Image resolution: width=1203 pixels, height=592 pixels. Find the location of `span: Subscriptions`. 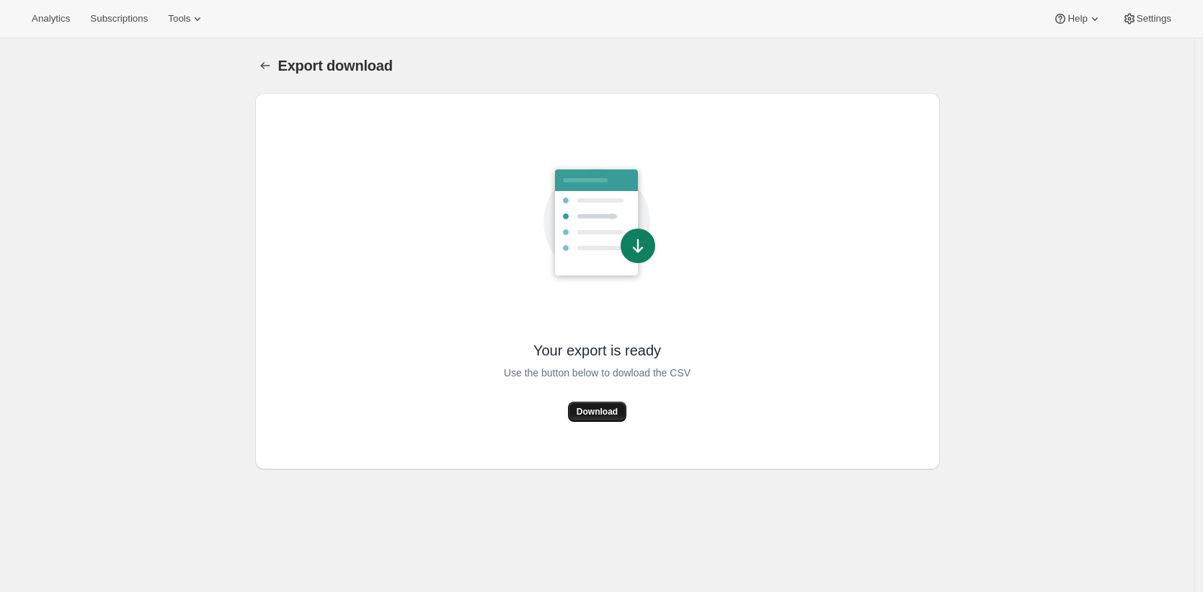

span: Subscriptions is located at coordinates (119, 19).